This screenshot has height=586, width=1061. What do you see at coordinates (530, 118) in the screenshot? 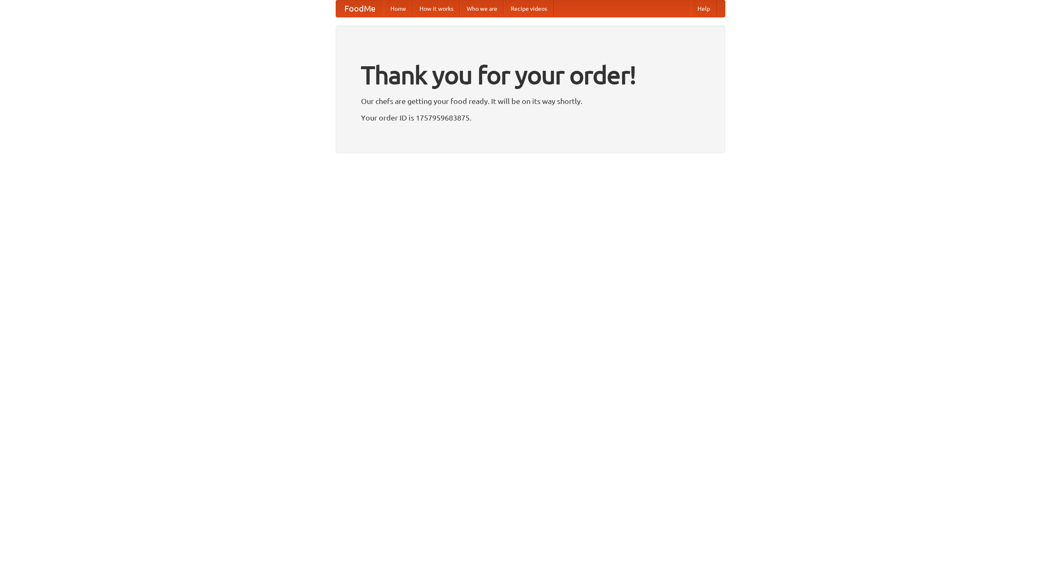
I see `p: Your order ID is 1757959683875.` at bounding box center [530, 118].